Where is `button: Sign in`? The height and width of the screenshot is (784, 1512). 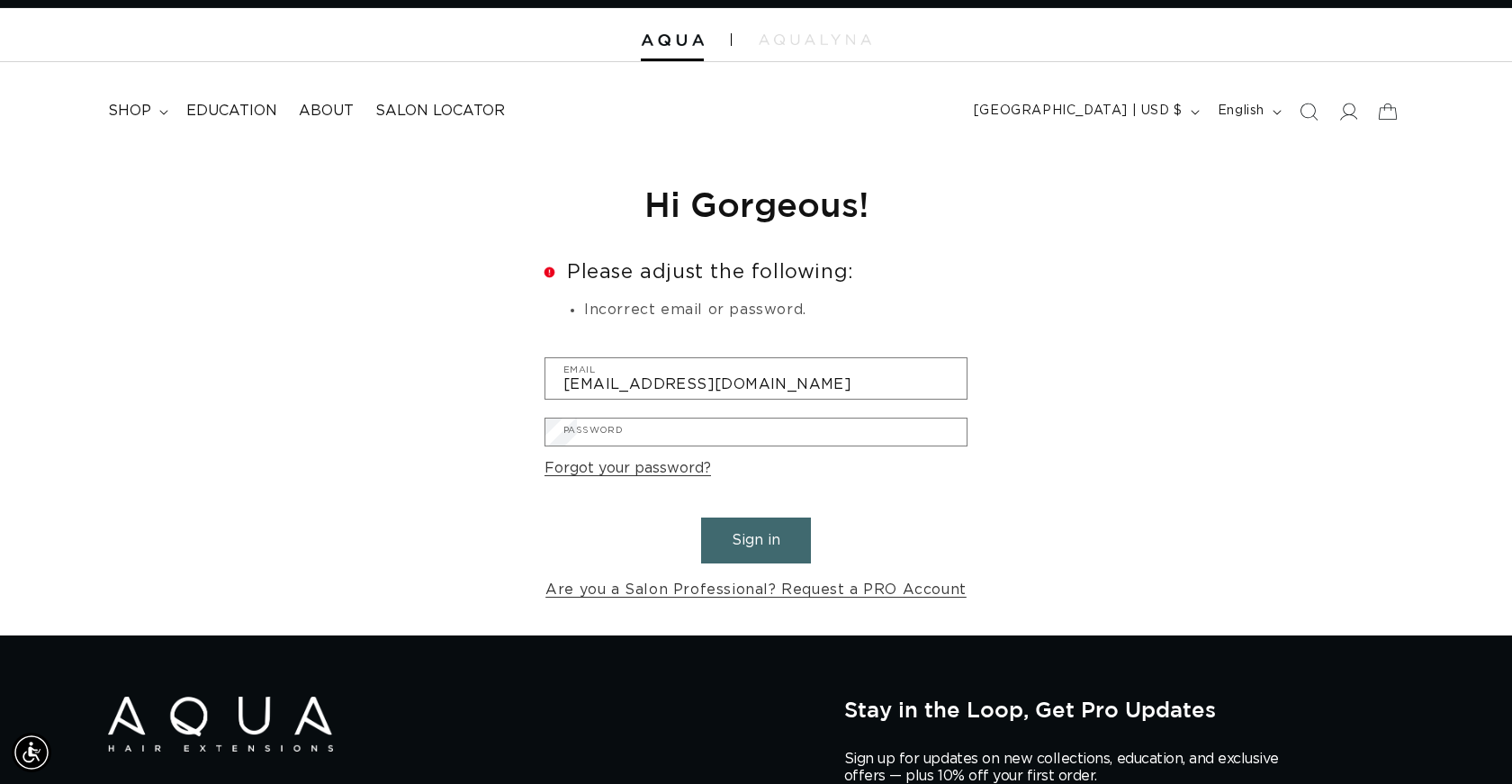 button: Sign in is located at coordinates (756, 540).